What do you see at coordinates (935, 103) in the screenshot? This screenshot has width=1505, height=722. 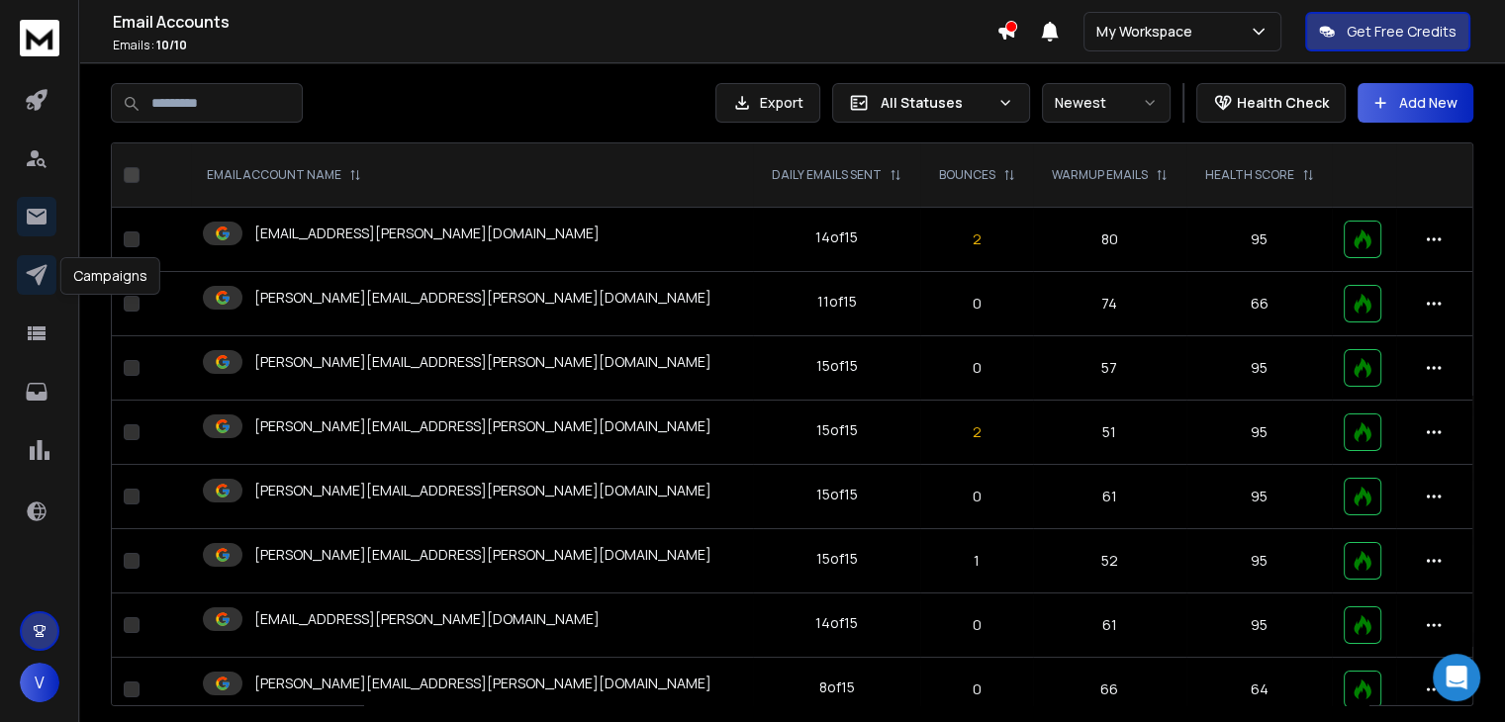 I see `p: All Statuses` at bounding box center [935, 103].